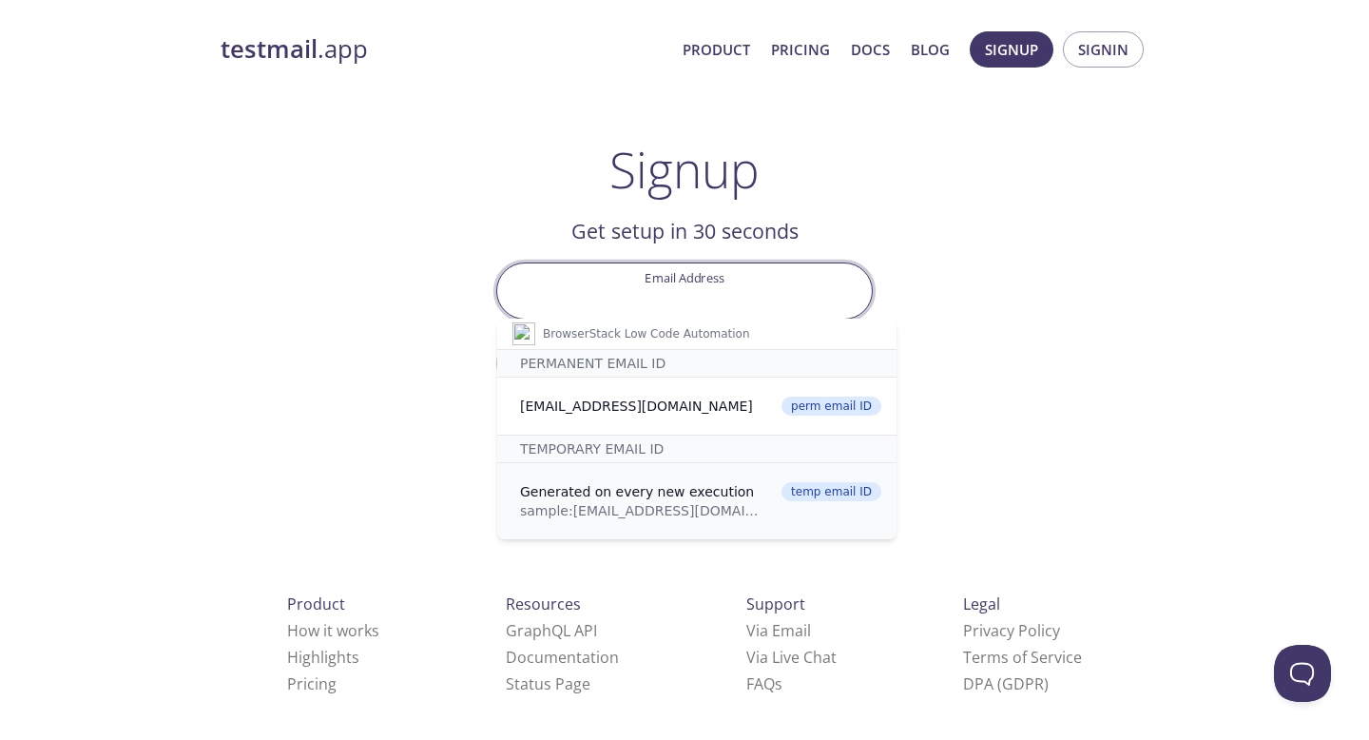  I want to click on span: Legal, so click(981, 604).